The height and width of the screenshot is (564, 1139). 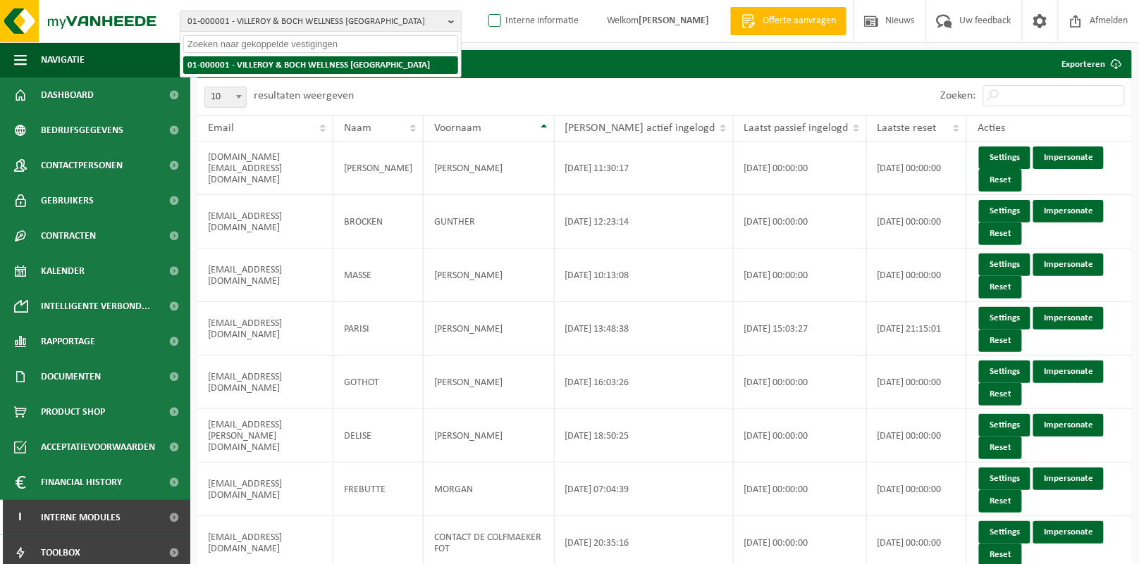 What do you see at coordinates (95, 306) in the screenshot?
I see `span: Intelligente verbond...` at bounding box center [95, 306].